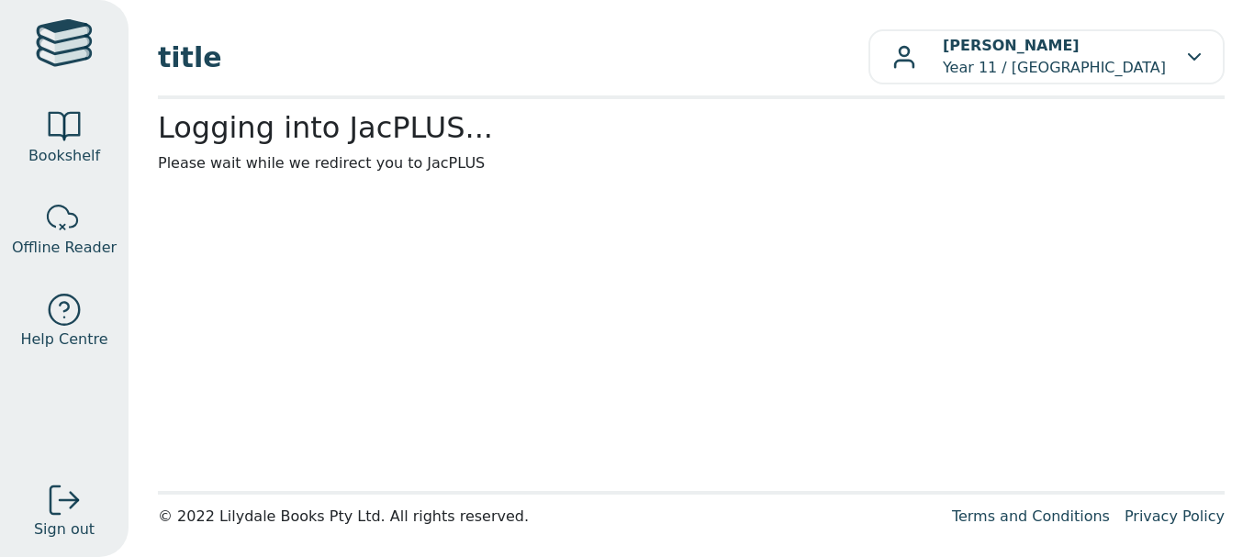 The height and width of the screenshot is (557, 1254). What do you see at coordinates (64, 530) in the screenshot?
I see `span: Sign out` at bounding box center [64, 530].